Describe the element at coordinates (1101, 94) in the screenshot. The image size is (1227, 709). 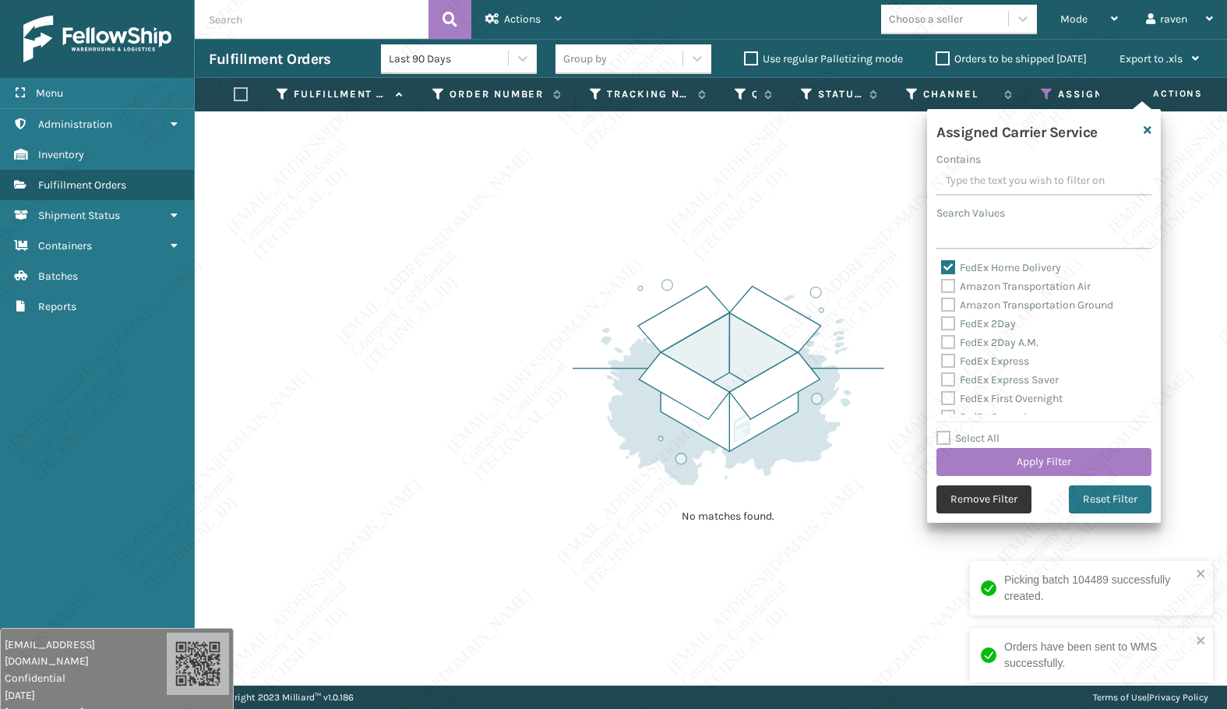
I see `label: Assigned Carrier Service` at that location.